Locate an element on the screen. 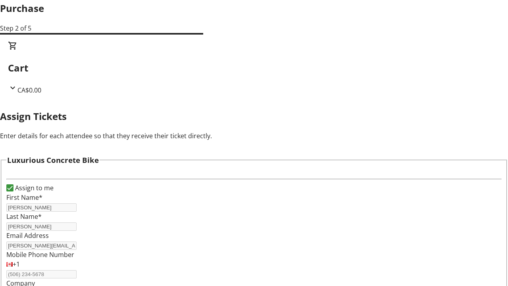 The image size is (508, 286). label: First Name* is located at coordinates (24, 197).